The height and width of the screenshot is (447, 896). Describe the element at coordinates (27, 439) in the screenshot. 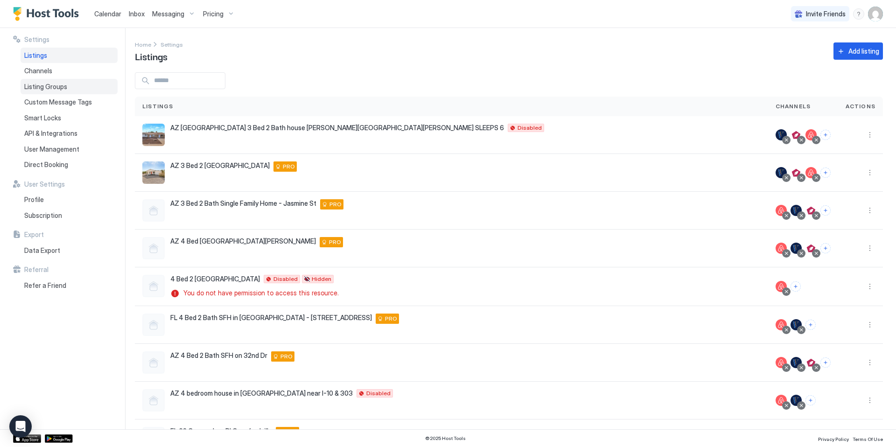

I see `a: App Store` at that location.